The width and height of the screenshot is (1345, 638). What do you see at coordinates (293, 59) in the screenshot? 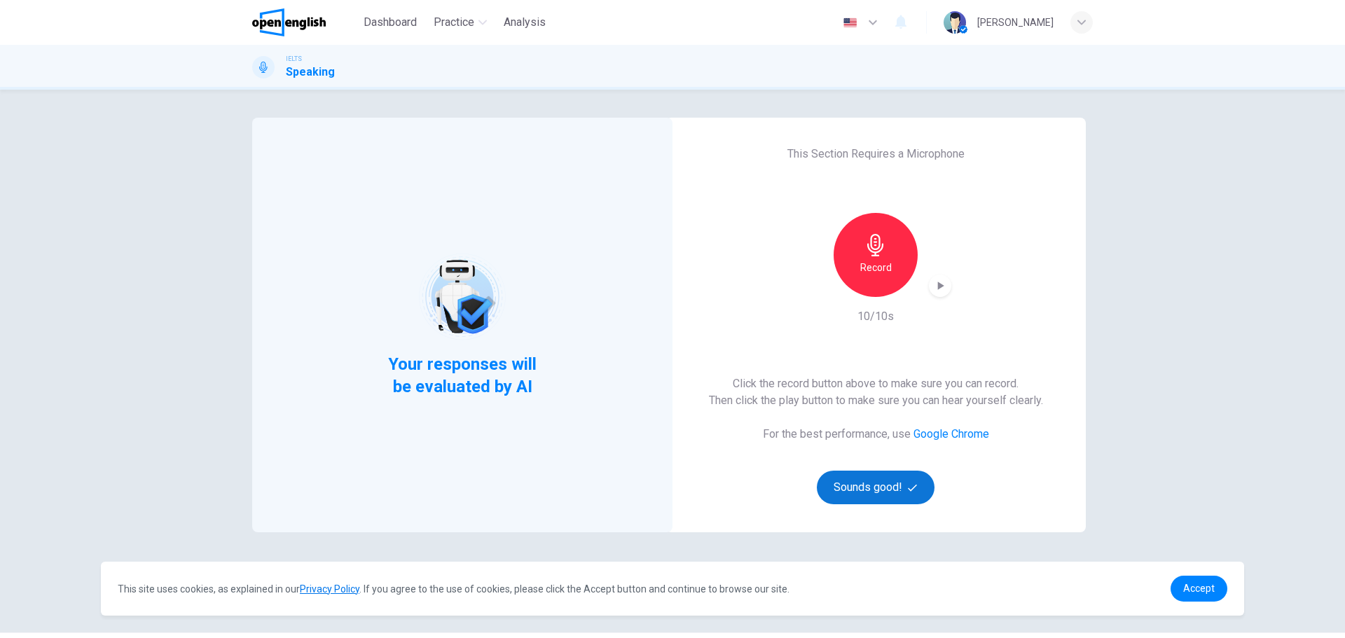
I see `span: IELTS` at bounding box center [293, 59].